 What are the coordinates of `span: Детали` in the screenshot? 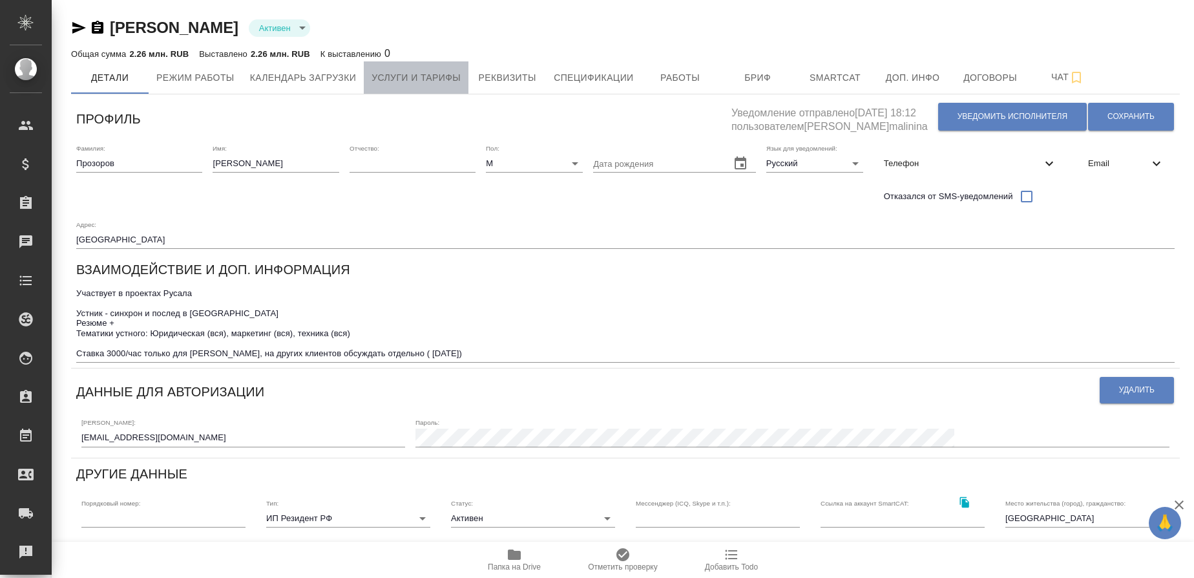 It's located at (110, 78).